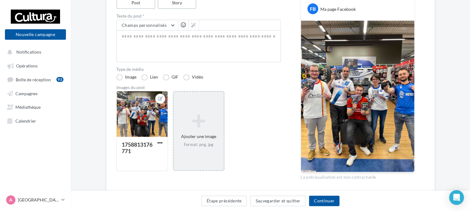 This screenshot has height=211, width=470. What do you see at coordinates (137, 148) in the screenshot?
I see `div: 1758813176771` at bounding box center [137, 148].